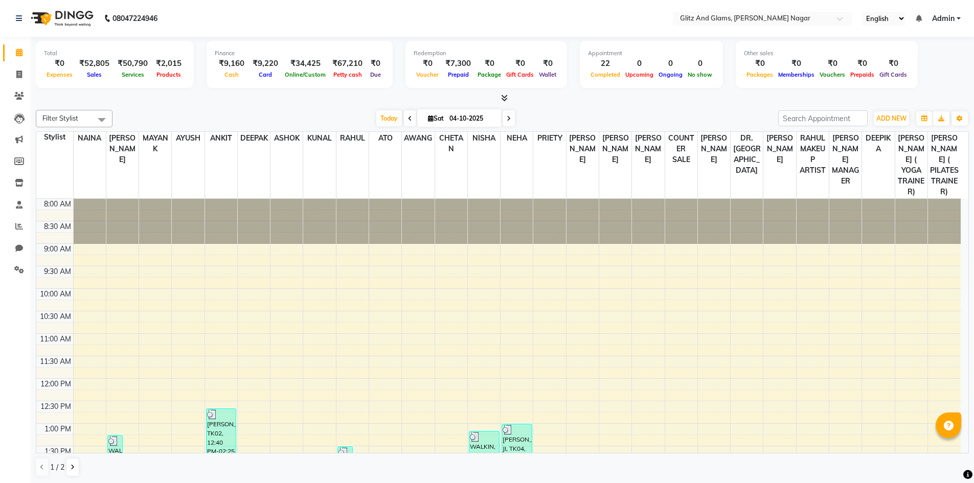  I want to click on span: Completed, so click(605, 75).